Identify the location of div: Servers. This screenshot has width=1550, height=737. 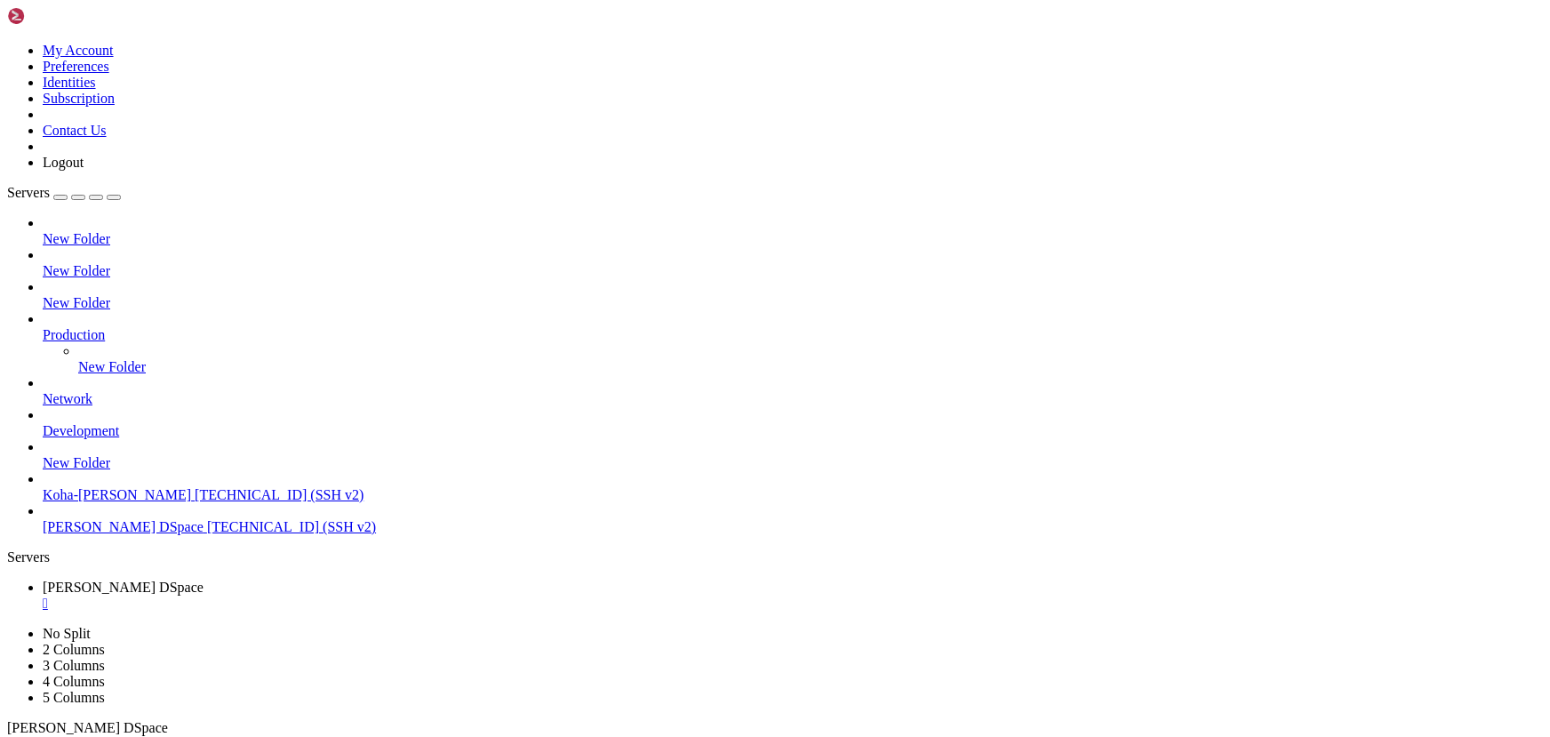
(775, 557).